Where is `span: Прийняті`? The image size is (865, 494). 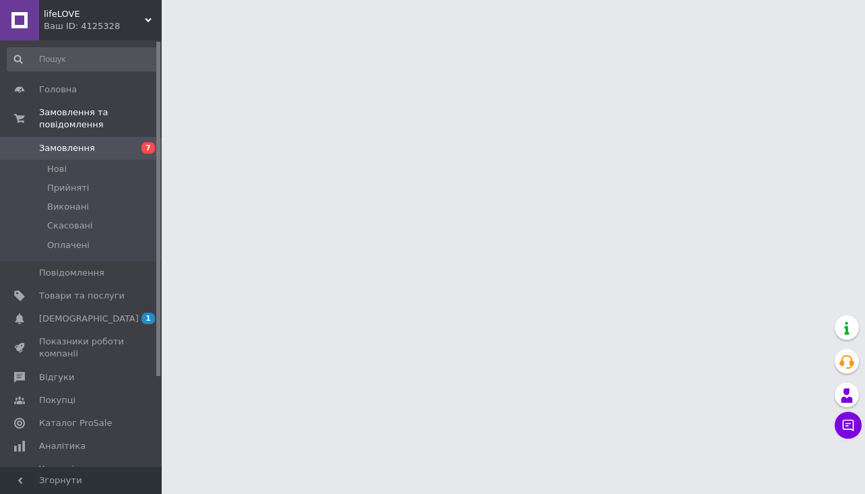 span: Прийняті is located at coordinates (68, 188).